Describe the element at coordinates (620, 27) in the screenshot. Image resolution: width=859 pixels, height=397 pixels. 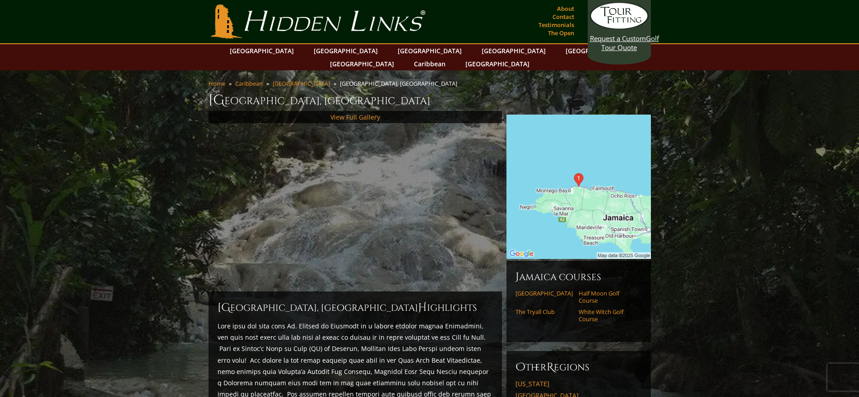
I see `a: Request a CustomGolf Tour Quote` at that location.